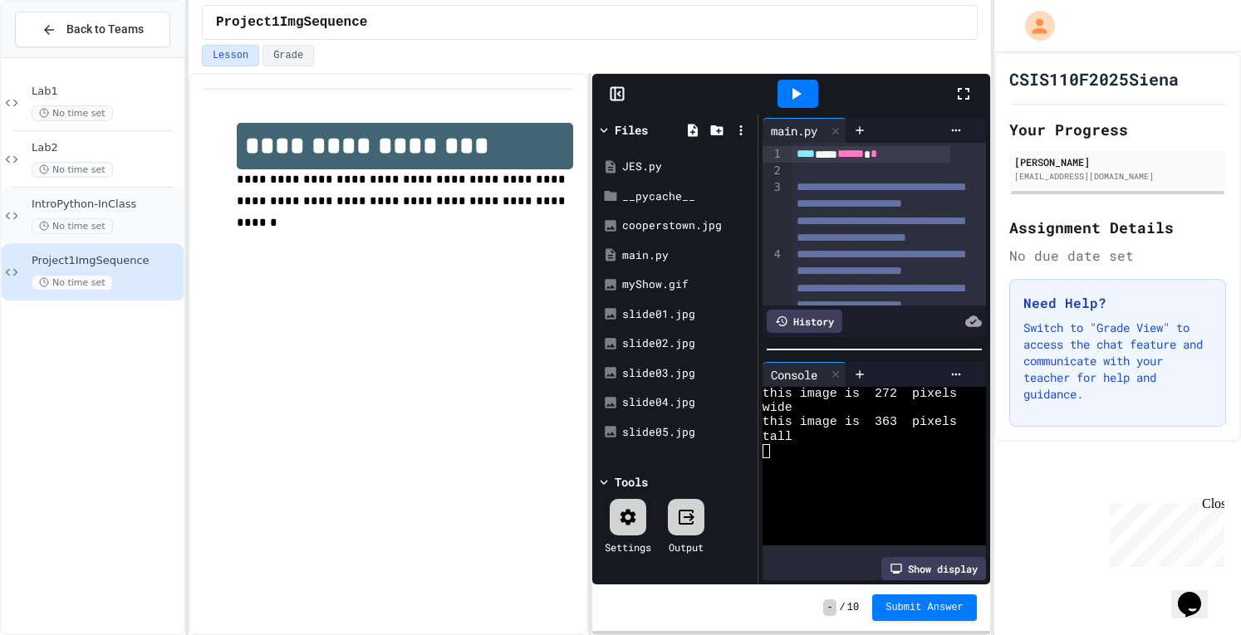 This screenshot has height=635, width=1241. Describe the element at coordinates (772, 171) in the screenshot. I see `div: 2` at that location.